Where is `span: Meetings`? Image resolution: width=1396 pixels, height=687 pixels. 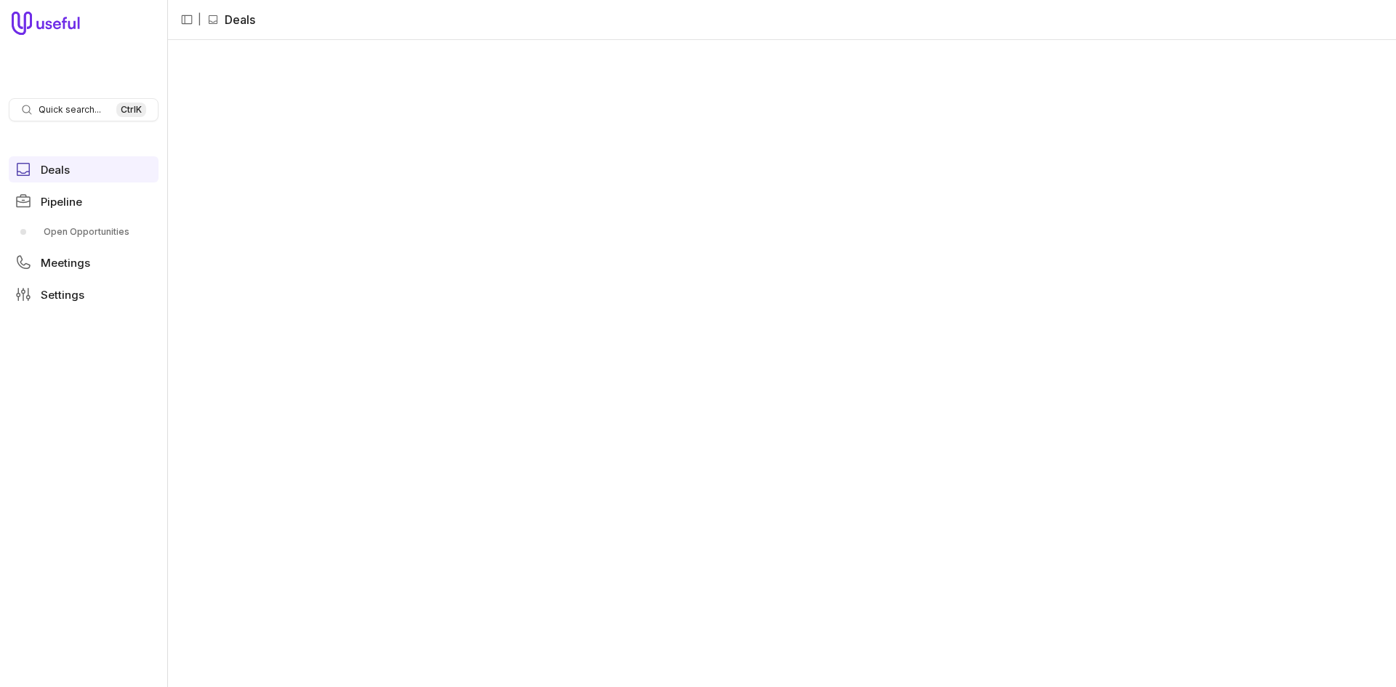
span: Meetings is located at coordinates (65, 262).